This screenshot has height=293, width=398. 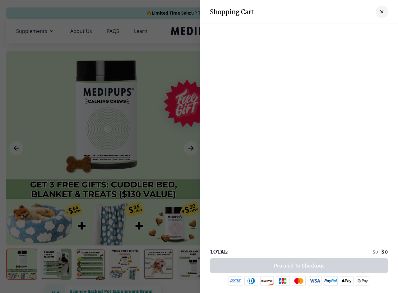 What do you see at coordinates (251, 281) in the screenshot?
I see `img: diners-club` at bounding box center [251, 281].